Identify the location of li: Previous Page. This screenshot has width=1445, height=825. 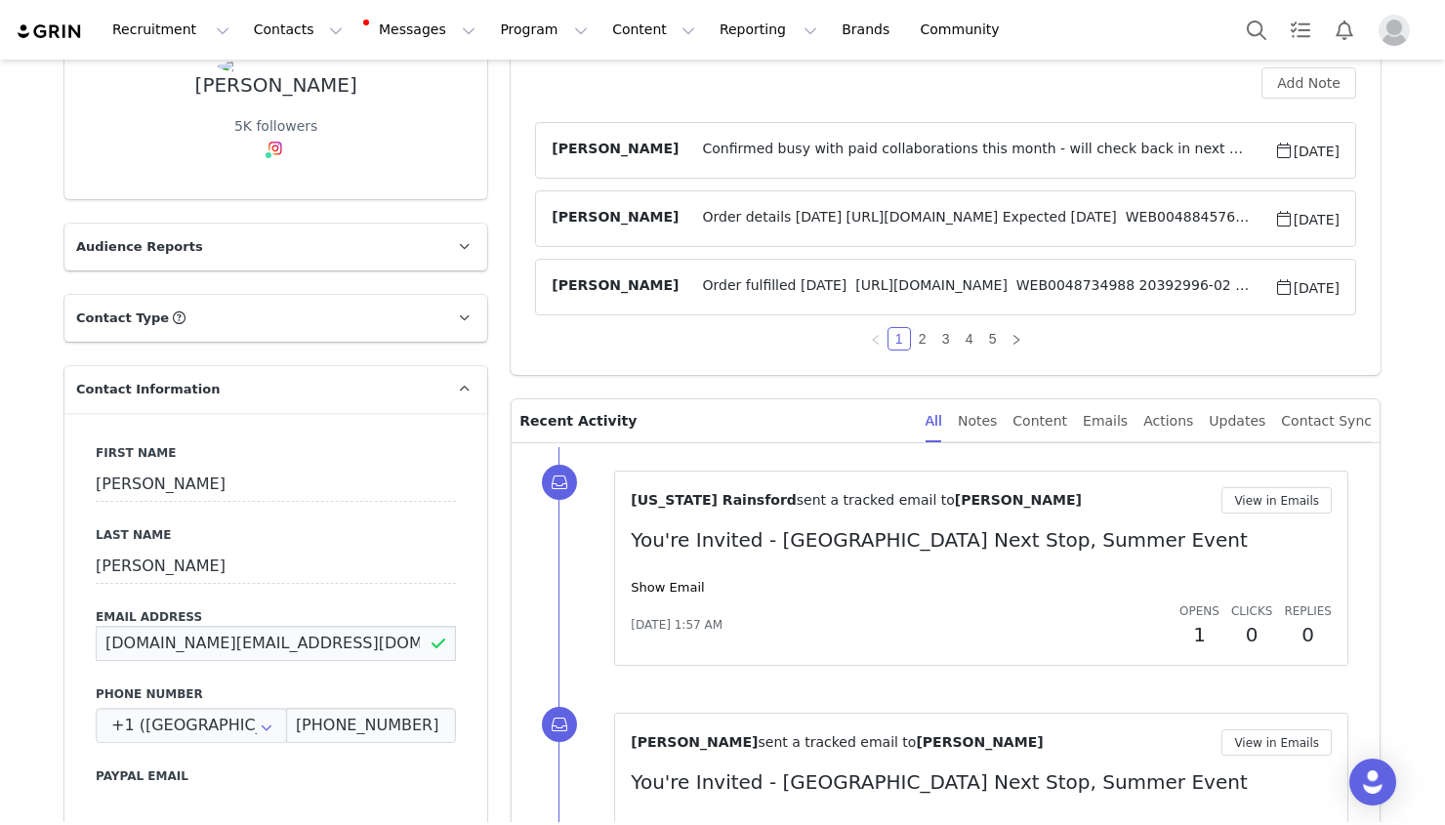
(876, 339).